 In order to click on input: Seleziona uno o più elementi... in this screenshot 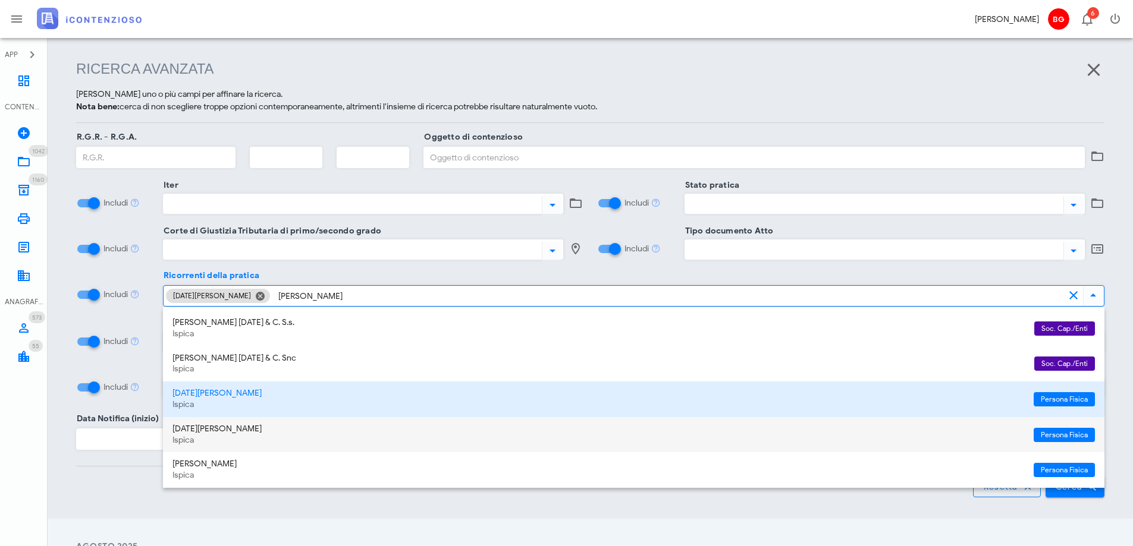, I will do `click(668, 296)`.